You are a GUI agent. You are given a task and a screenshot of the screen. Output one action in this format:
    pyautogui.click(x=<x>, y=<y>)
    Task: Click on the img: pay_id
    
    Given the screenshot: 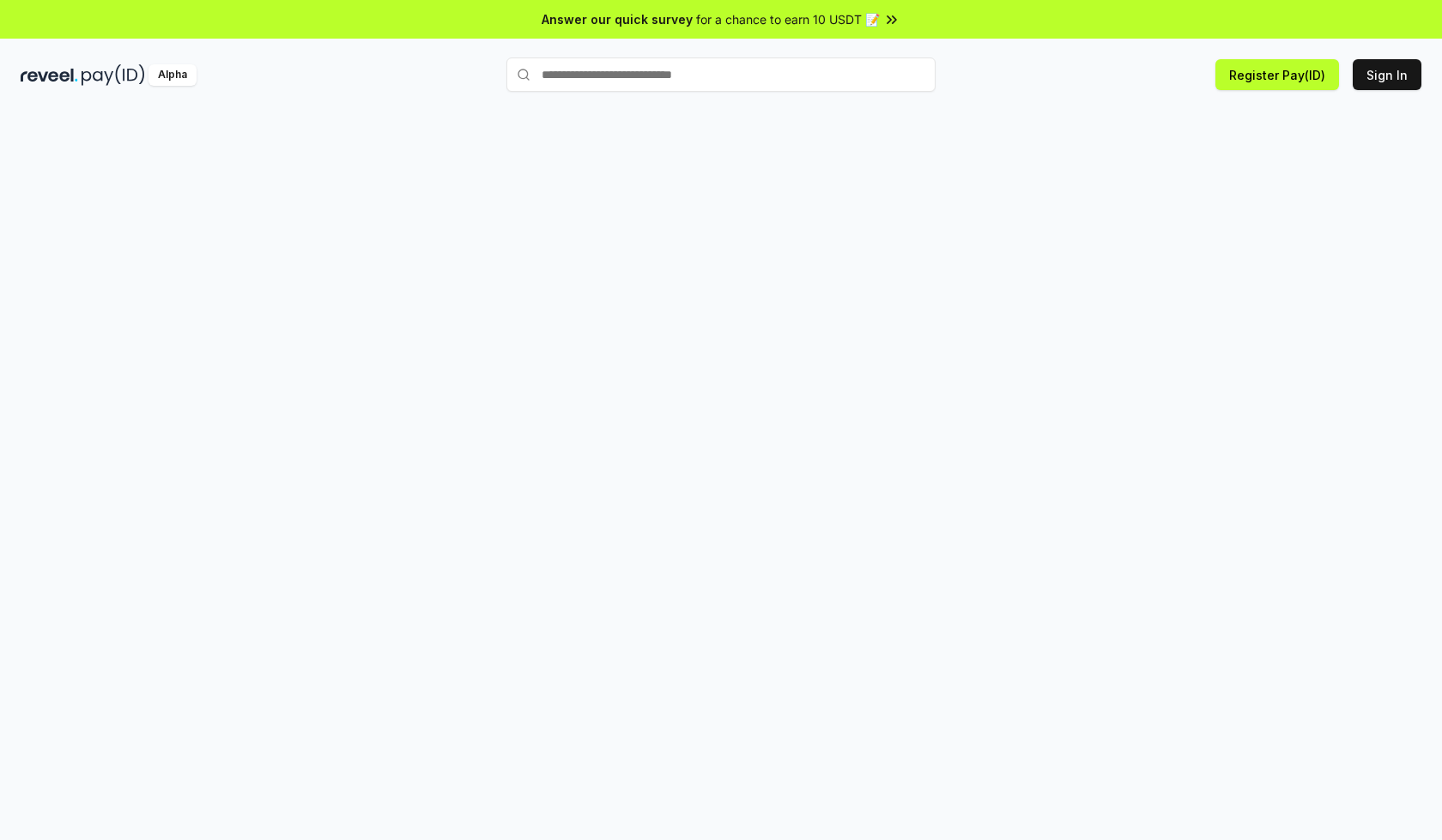 What is the action you would take?
    pyautogui.click(x=114, y=75)
    